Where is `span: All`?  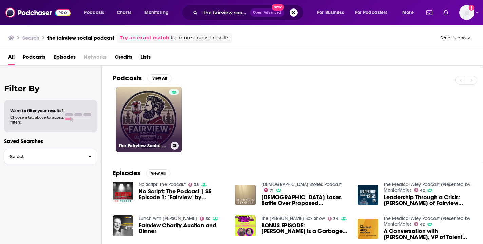
span: All is located at coordinates (11, 58).